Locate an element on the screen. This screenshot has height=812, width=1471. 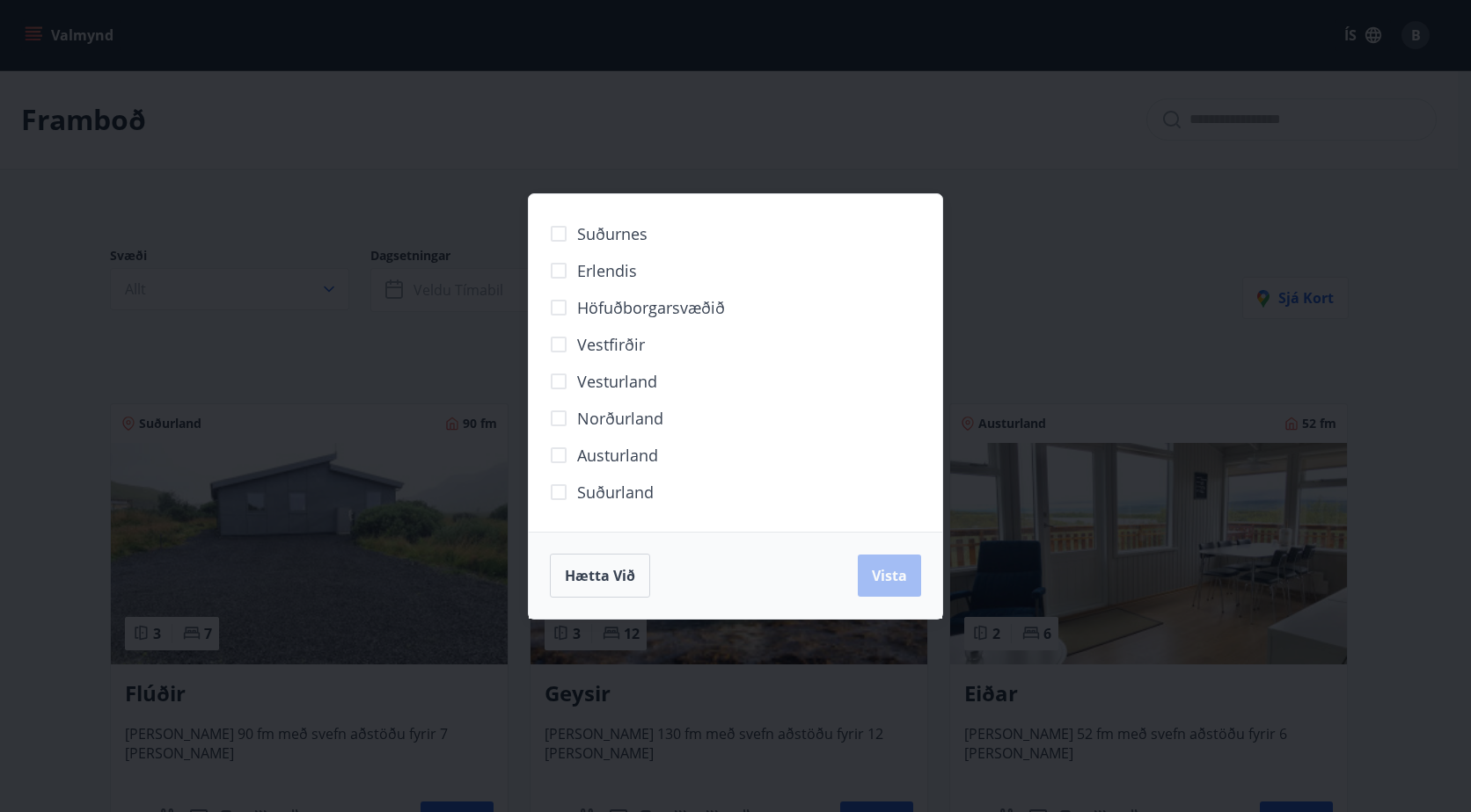
button: Hætta við is located at coordinates (600, 576).